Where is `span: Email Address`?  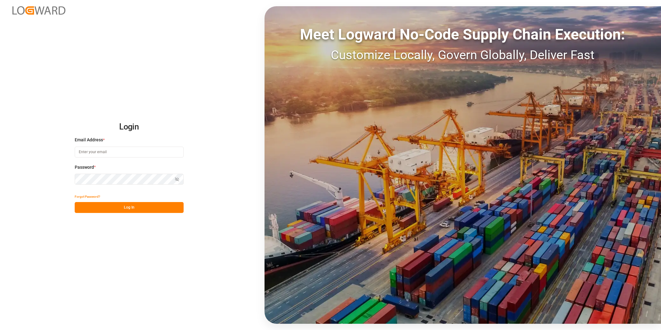 span: Email Address is located at coordinates (89, 140).